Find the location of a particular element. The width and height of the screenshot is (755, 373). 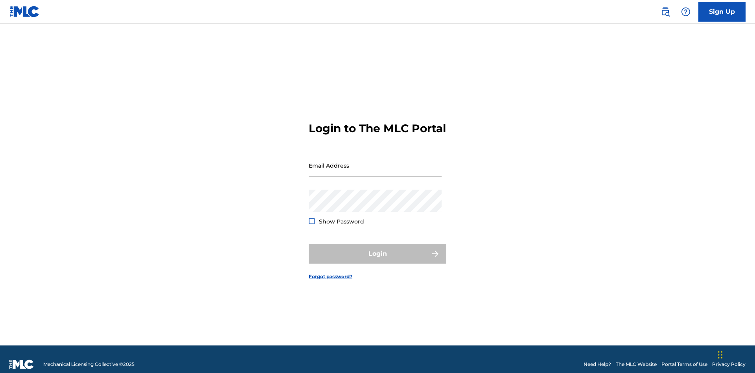

a: Privacy Policy is located at coordinates (728, 364).